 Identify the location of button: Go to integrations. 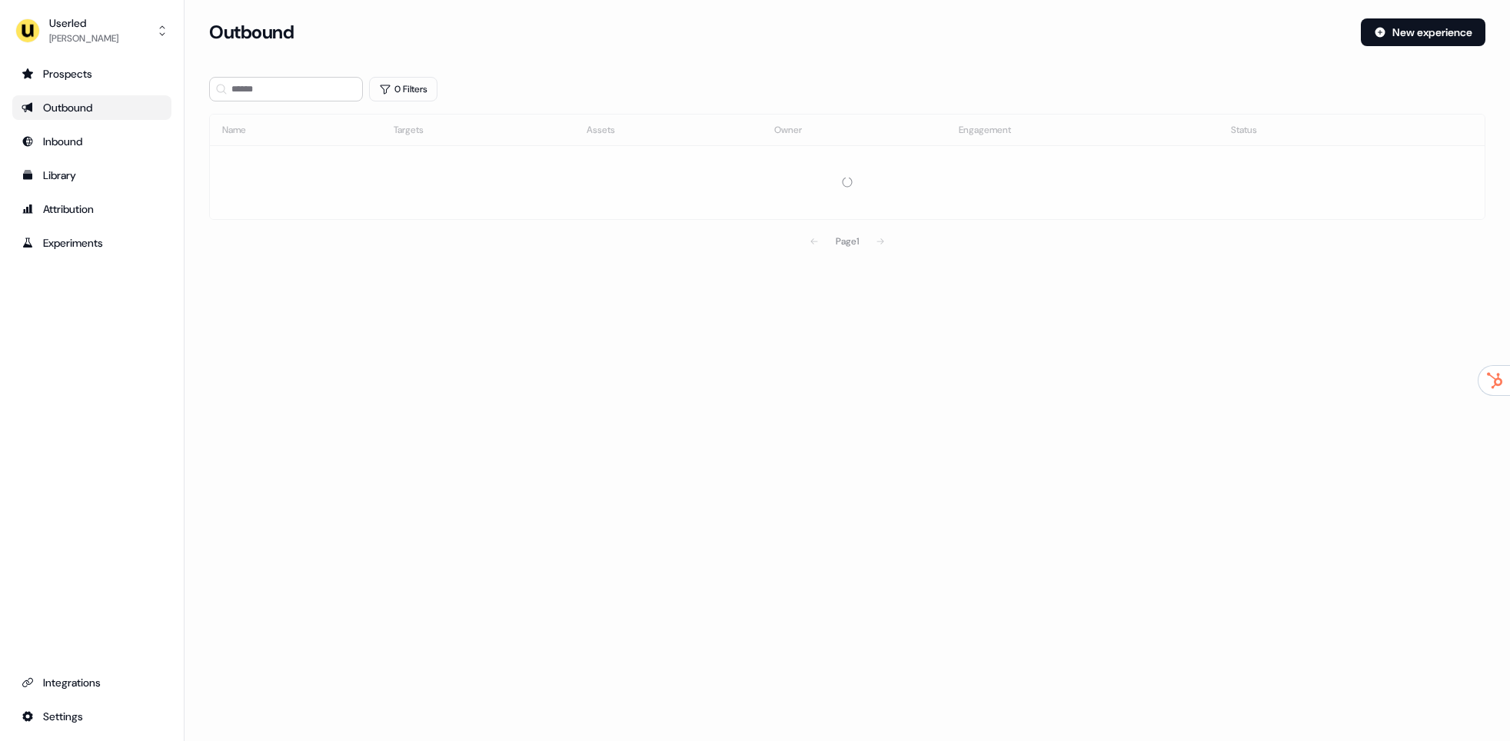
(92, 717).